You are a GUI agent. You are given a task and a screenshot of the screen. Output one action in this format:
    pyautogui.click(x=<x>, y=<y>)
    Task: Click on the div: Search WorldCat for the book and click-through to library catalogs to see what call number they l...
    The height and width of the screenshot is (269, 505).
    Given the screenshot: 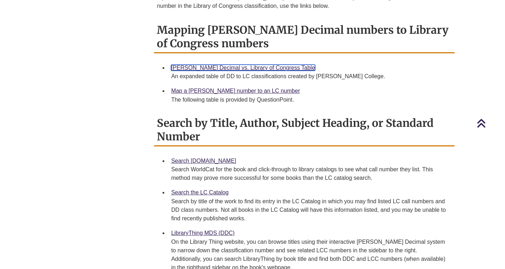 What is the action you would take?
    pyautogui.click(x=310, y=173)
    